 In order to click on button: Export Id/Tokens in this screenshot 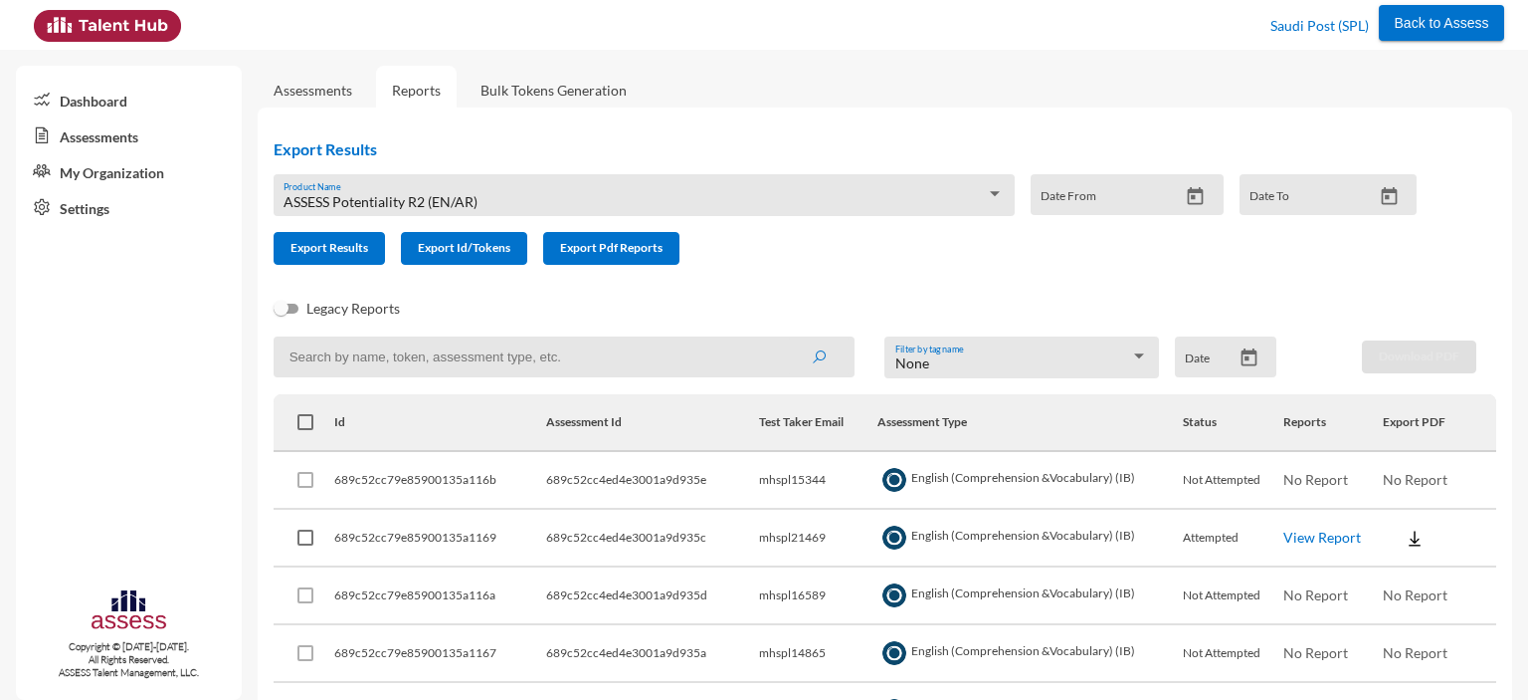, I will do `click(464, 248)`.